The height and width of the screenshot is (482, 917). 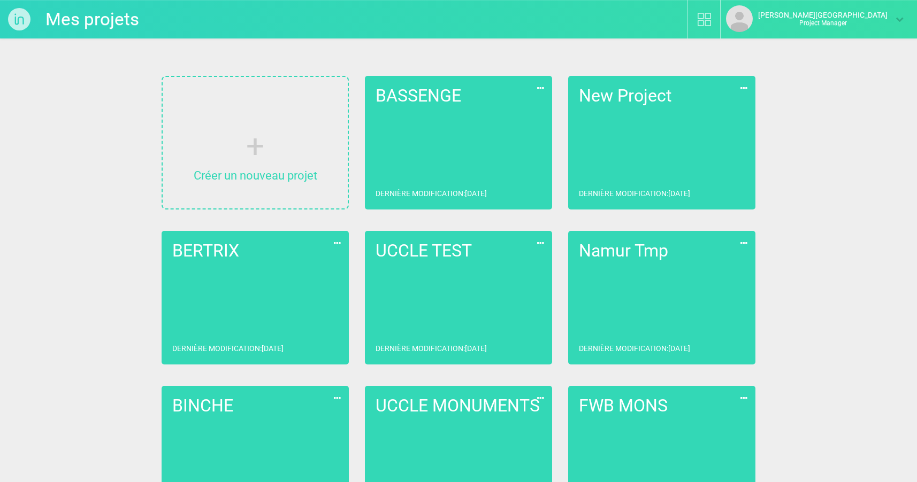 What do you see at coordinates (822, 23) in the screenshot?
I see `p: Project Manager` at bounding box center [822, 23].